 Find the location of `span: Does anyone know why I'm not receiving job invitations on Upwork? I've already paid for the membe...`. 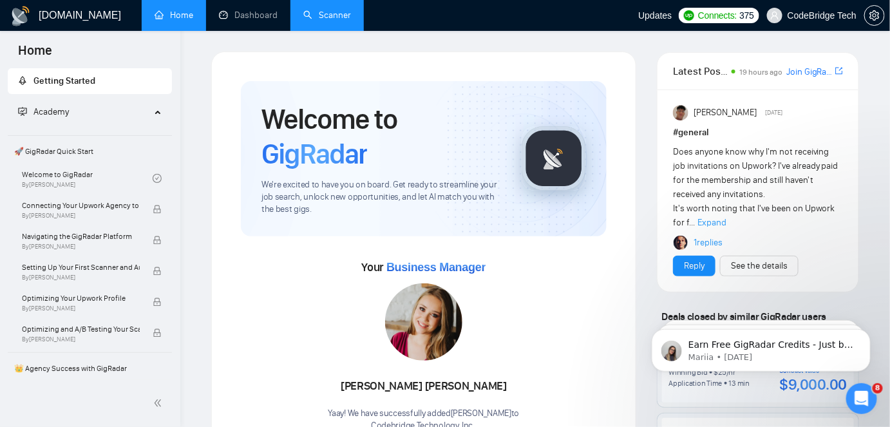

span: Does anyone know why I'm not receiving job invitations on Upwork? I've already paid for the membe... is located at coordinates (755, 187).